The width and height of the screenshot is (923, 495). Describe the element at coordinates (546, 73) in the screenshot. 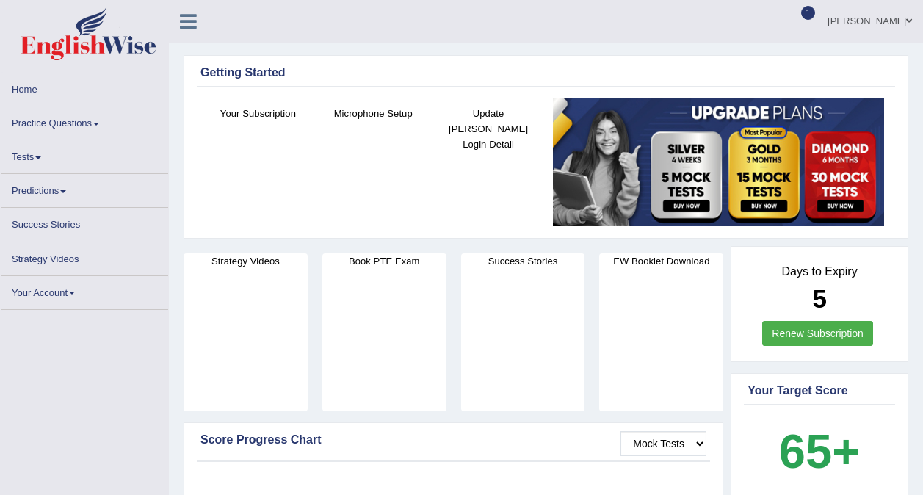

I see `div: Getting Started` at that location.